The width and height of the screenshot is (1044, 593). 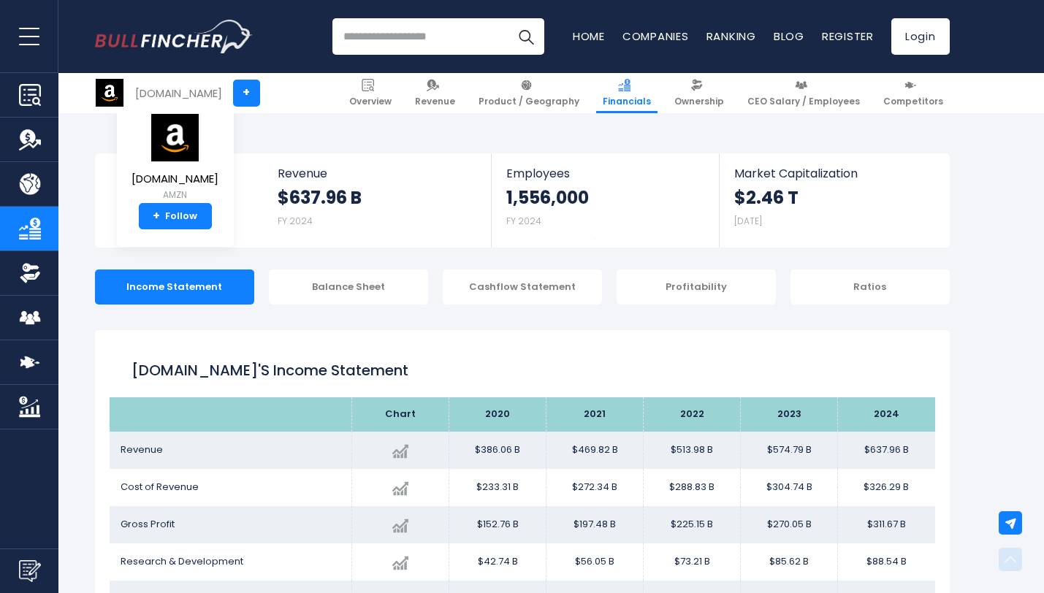 What do you see at coordinates (497, 487) in the screenshot?
I see `td: $233.31 B` at bounding box center [497, 487].